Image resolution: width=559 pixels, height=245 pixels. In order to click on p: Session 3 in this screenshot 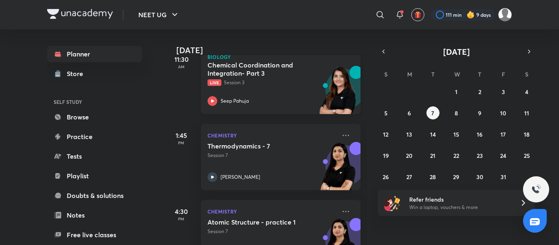, I will do `click(272, 83)`.